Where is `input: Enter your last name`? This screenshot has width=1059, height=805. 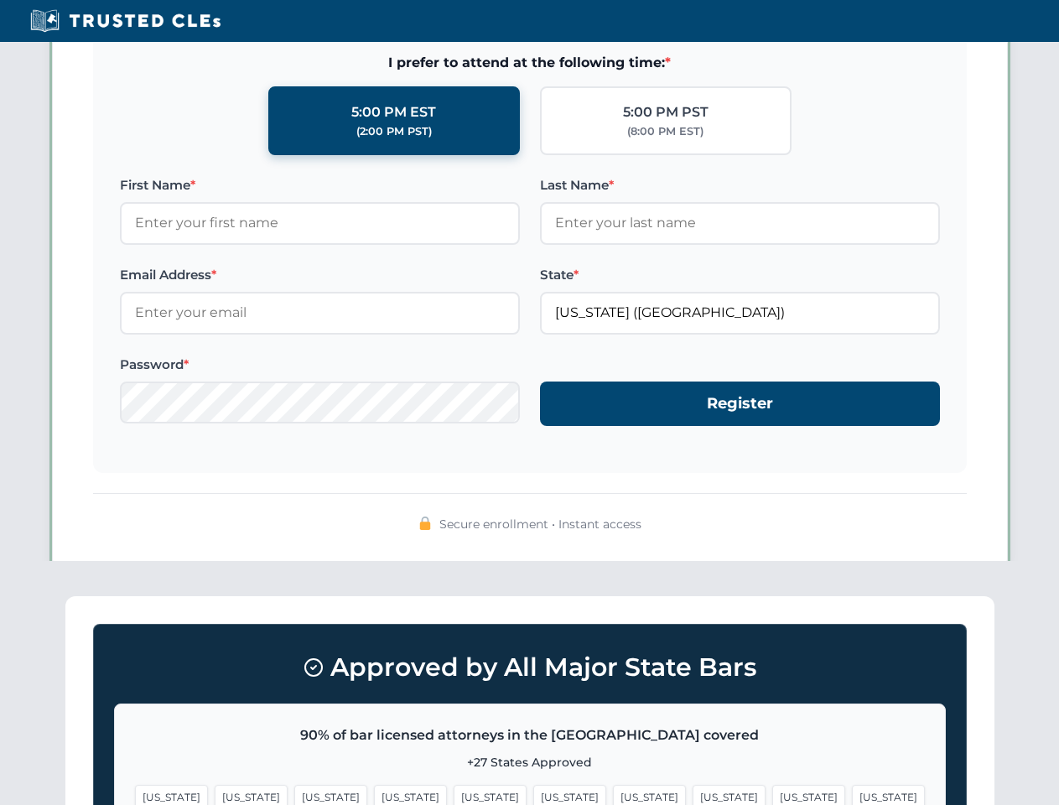
input: Enter your last name is located at coordinates (740, 223).